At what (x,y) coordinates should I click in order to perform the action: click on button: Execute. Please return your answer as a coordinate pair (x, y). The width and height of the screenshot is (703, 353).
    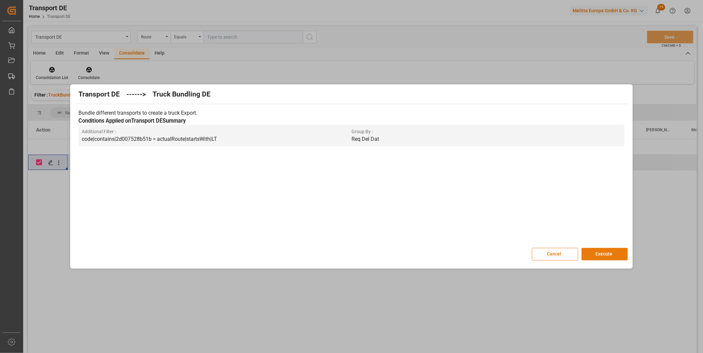
    Looking at the image, I should click on (604, 254).